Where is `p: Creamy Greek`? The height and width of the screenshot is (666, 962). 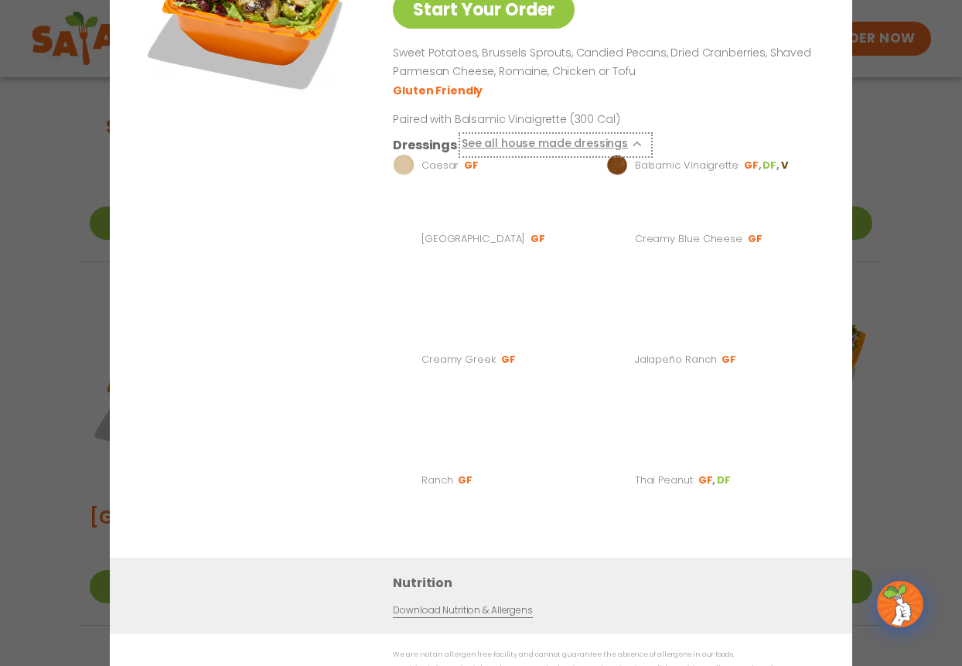
p: Creamy Greek is located at coordinates (459, 360).